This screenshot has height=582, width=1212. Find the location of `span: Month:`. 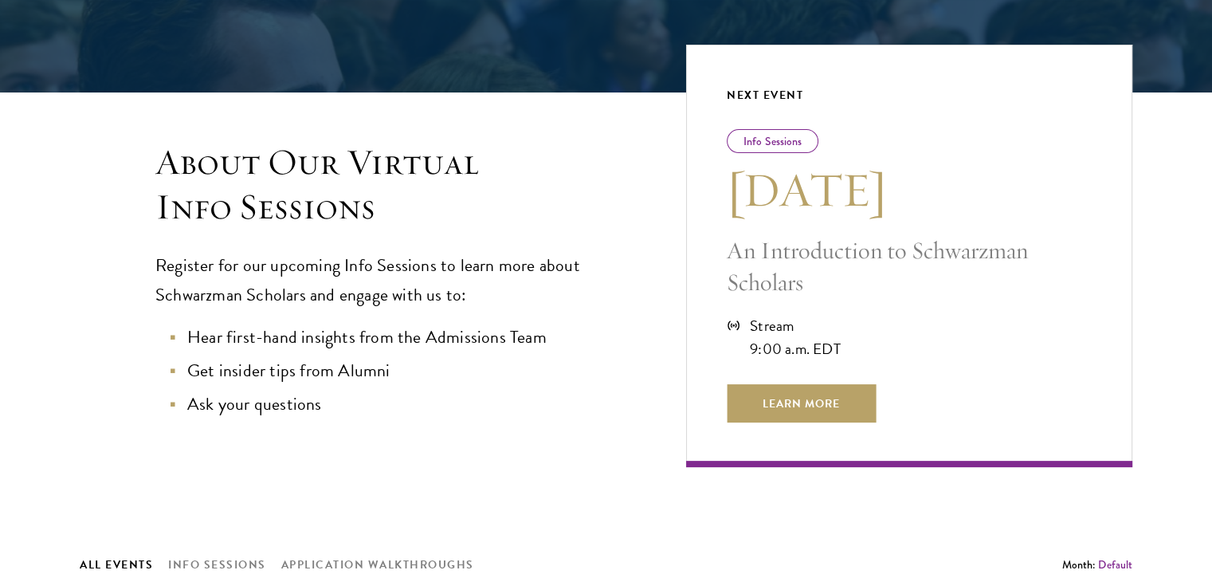

span: Month: is located at coordinates (1079, 564).